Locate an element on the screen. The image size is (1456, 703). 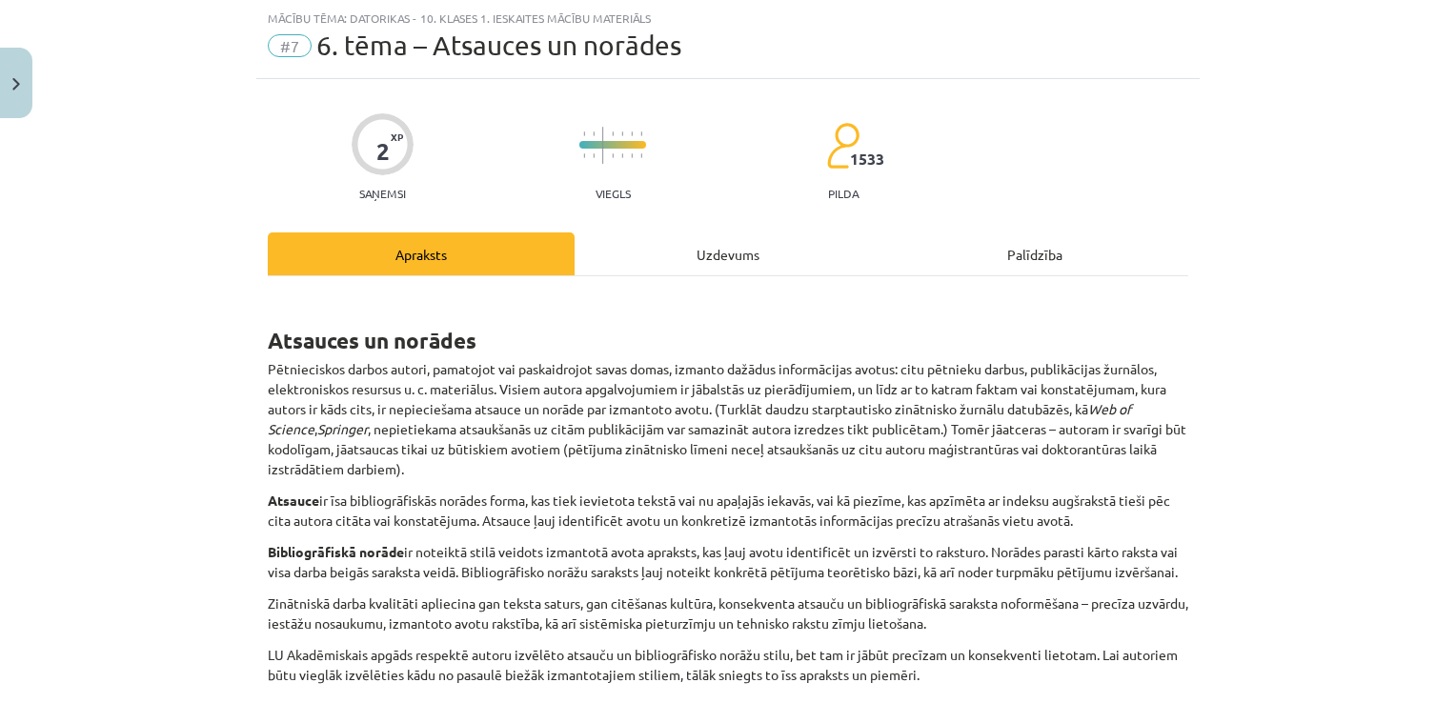
p: pilda is located at coordinates (844, 193).